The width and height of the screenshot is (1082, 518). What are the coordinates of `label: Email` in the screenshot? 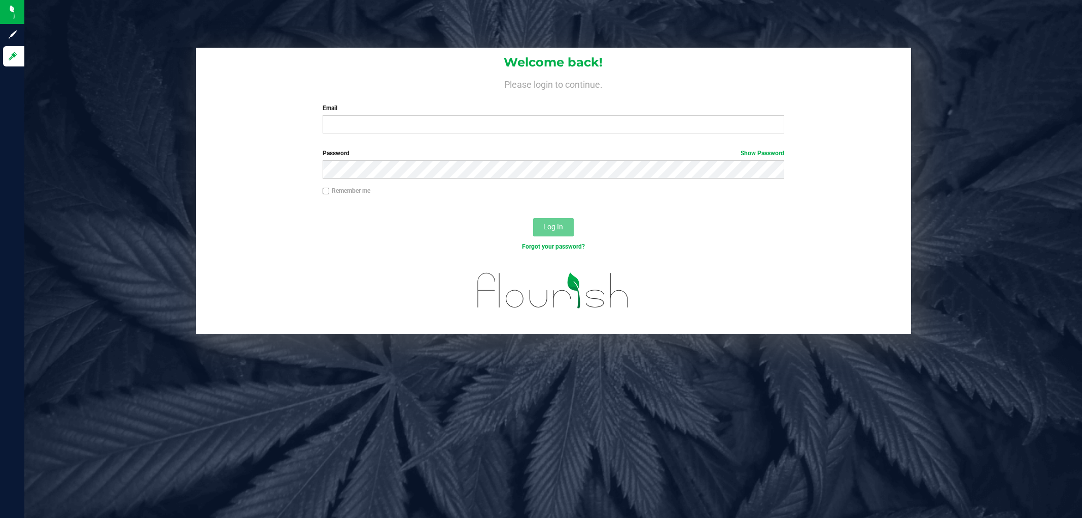 It's located at (553, 108).